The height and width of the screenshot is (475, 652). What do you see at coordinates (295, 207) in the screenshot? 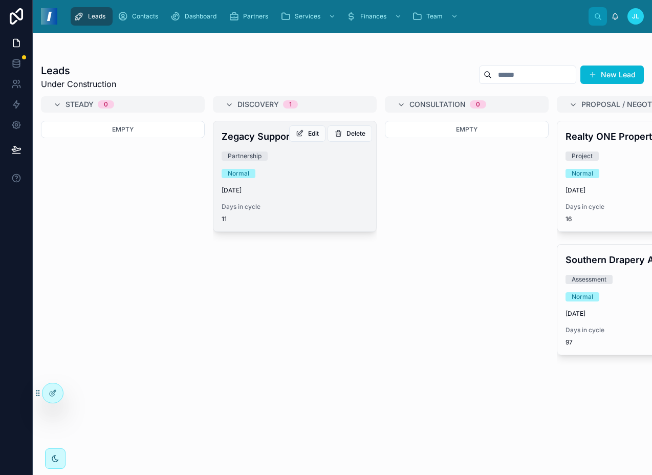
I see `span: Days in cycle` at bounding box center [295, 207].